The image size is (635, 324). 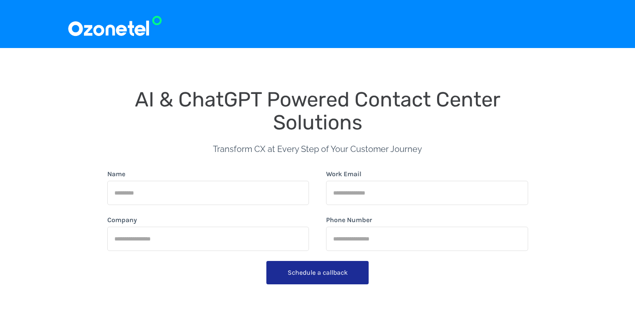 What do you see at coordinates (349, 220) in the screenshot?
I see `label: Phone Number` at bounding box center [349, 220].